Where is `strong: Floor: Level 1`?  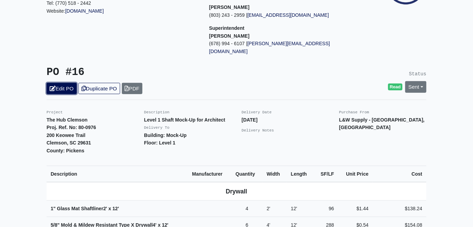
strong: Floor: Level 1 is located at coordinates (160, 143).